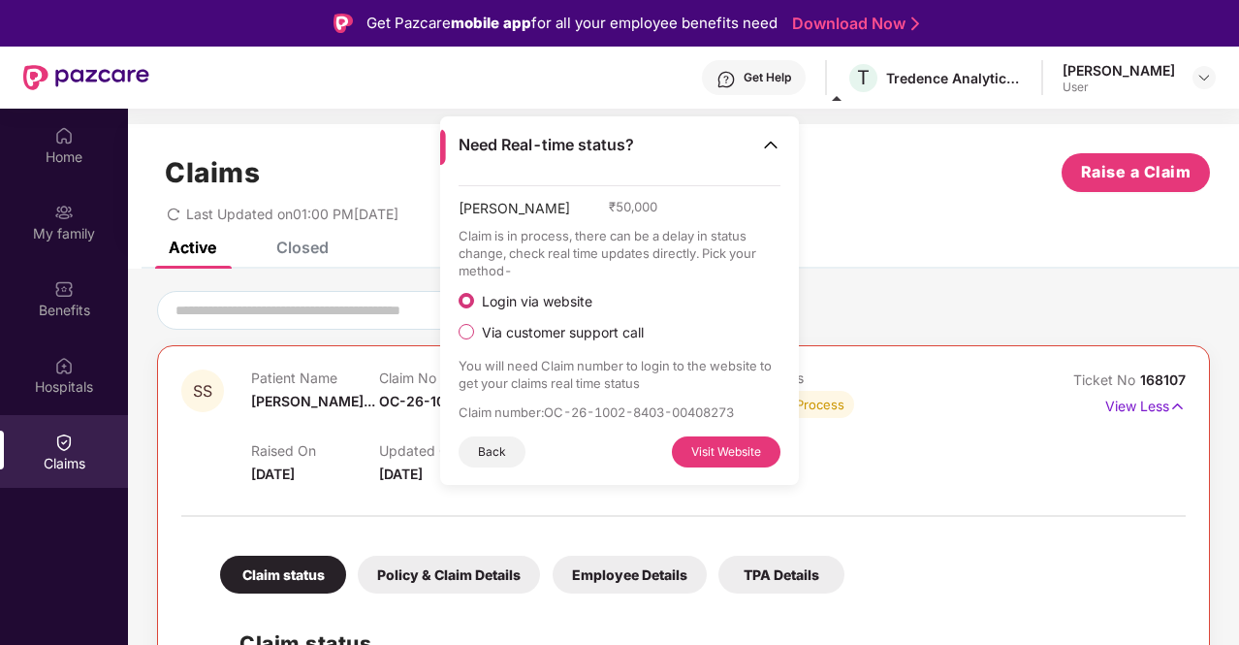 This screenshot has height=645, width=1239. I want to click on img: svg+xml;base64,PHN2ZyB3aWR0aD0iMjAiIGhlaWdodD0iMjAiIHZpZXdCb3g9IjAgMCAyMCAyMCIgZmlsbD0ibm9uZSIgeG..., so click(64, 212).